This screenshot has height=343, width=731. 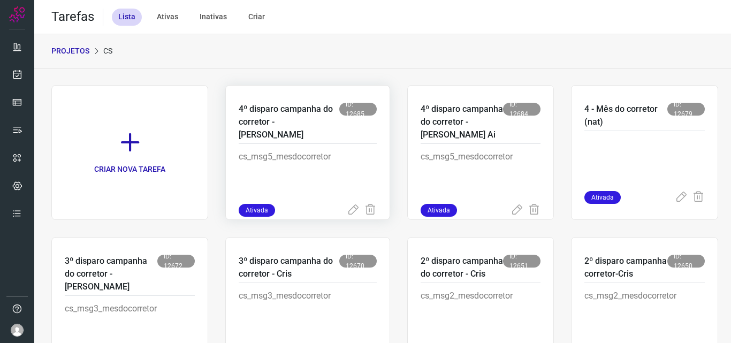 I want to click on p: 4 - Mês do corretor (nat), so click(x=626, y=116).